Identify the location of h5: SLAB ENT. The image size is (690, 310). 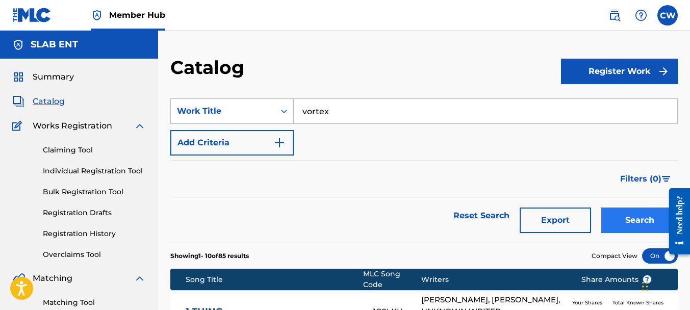
(54, 44).